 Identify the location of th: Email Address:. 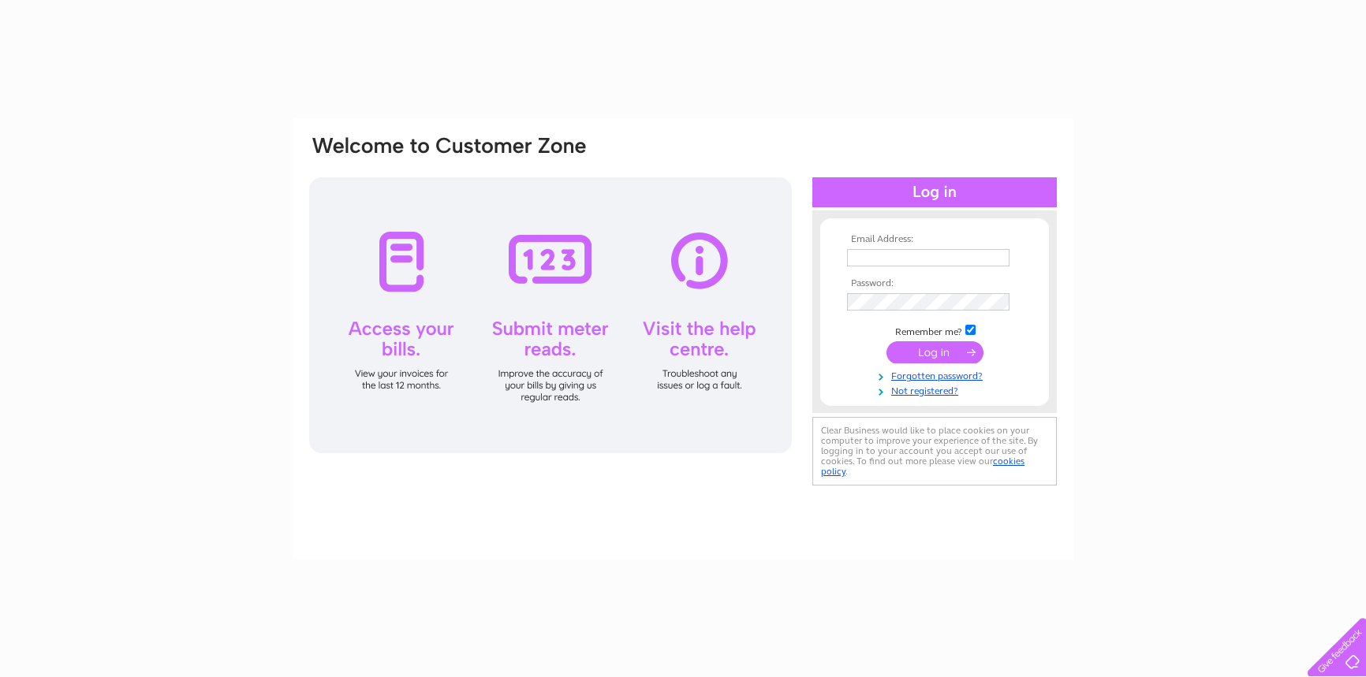
(934, 240).